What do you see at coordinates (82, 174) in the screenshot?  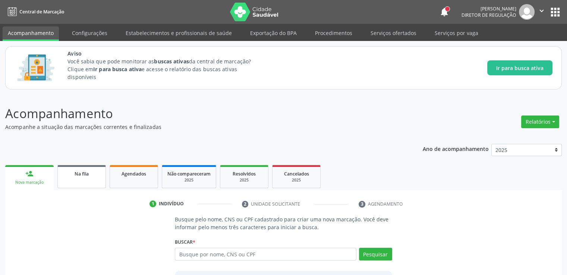 I see `span: Na fila` at bounding box center [82, 174].